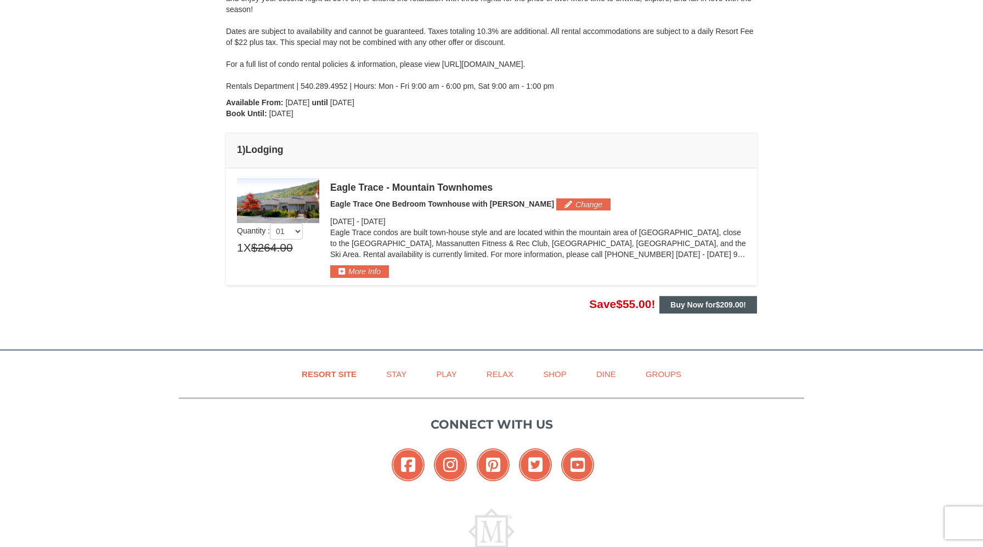  What do you see at coordinates (329, 374) in the screenshot?
I see `a: Resort Site` at bounding box center [329, 374].